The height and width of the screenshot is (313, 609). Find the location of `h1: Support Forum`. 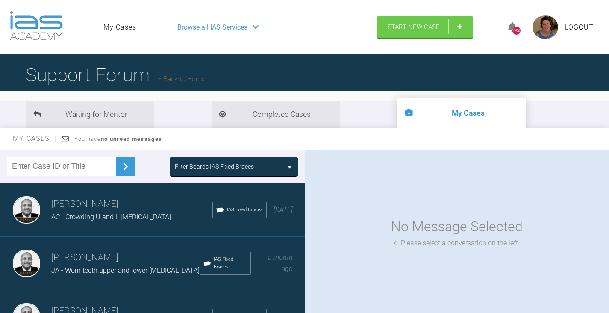

h1: Support Forum is located at coordinates (115, 75).